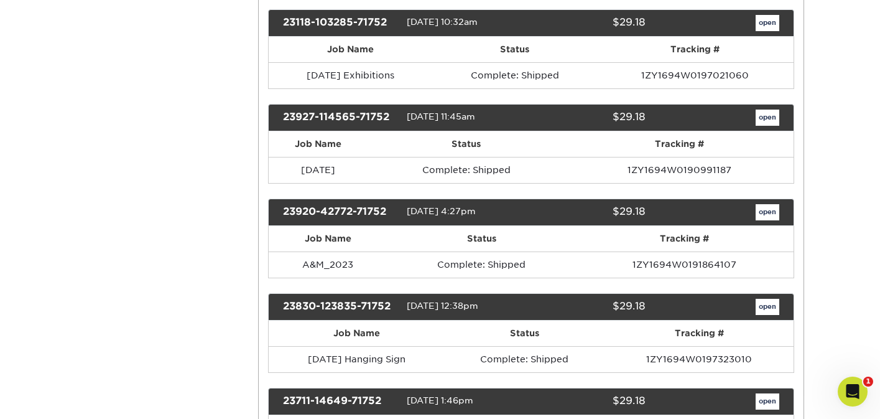 The width and height of the screenshot is (880, 419). I want to click on div: 23118-103285-71752, so click(340, 23).